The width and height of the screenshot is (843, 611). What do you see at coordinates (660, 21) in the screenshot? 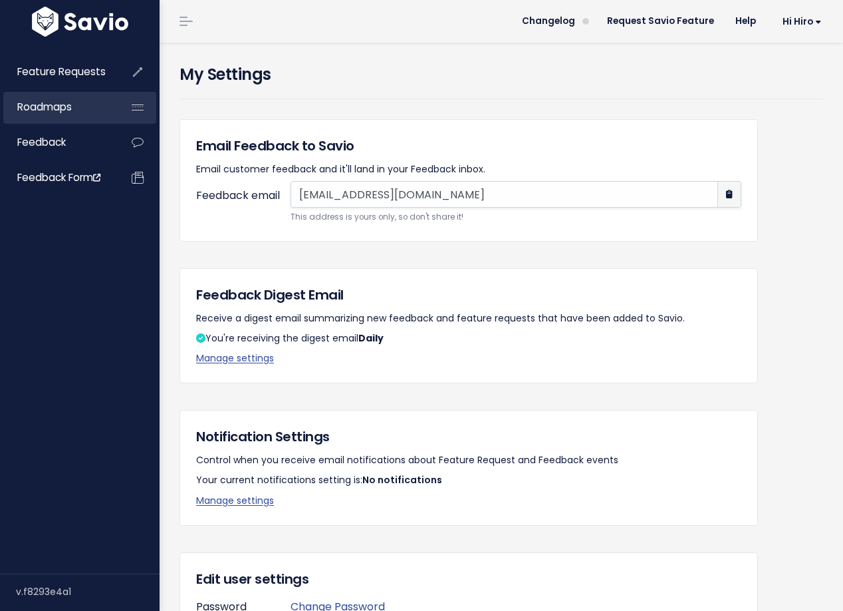
I see `a: Request Savio Feature` at bounding box center [660, 21].